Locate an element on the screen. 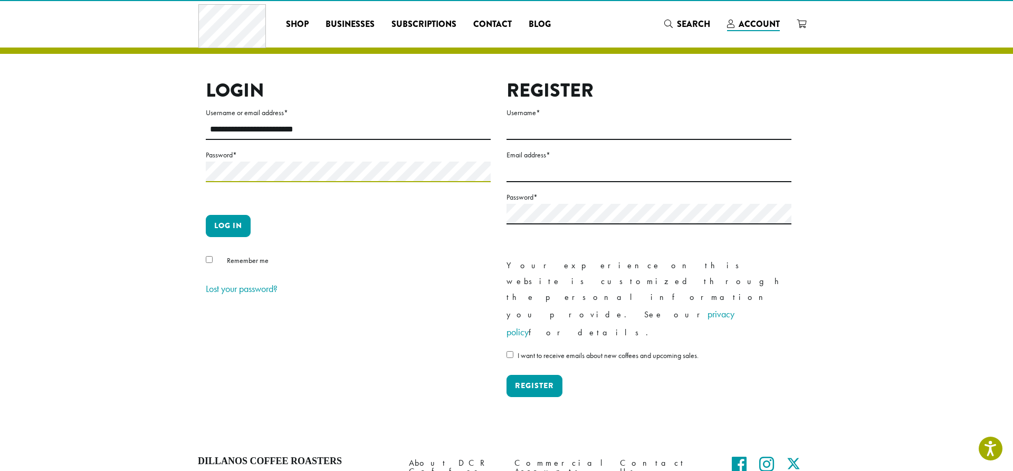 This screenshot has width=1013, height=471. span: Remember me is located at coordinates (247, 260).